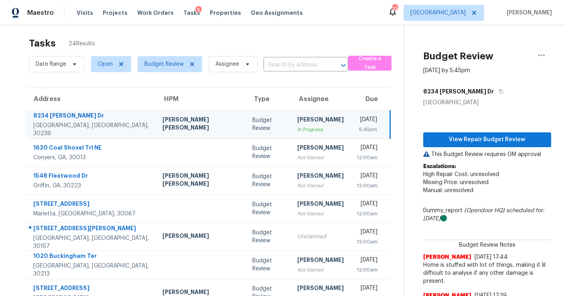 This screenshot has height=296, width=564. I want to click on input: Search by address, so click(294, 65).